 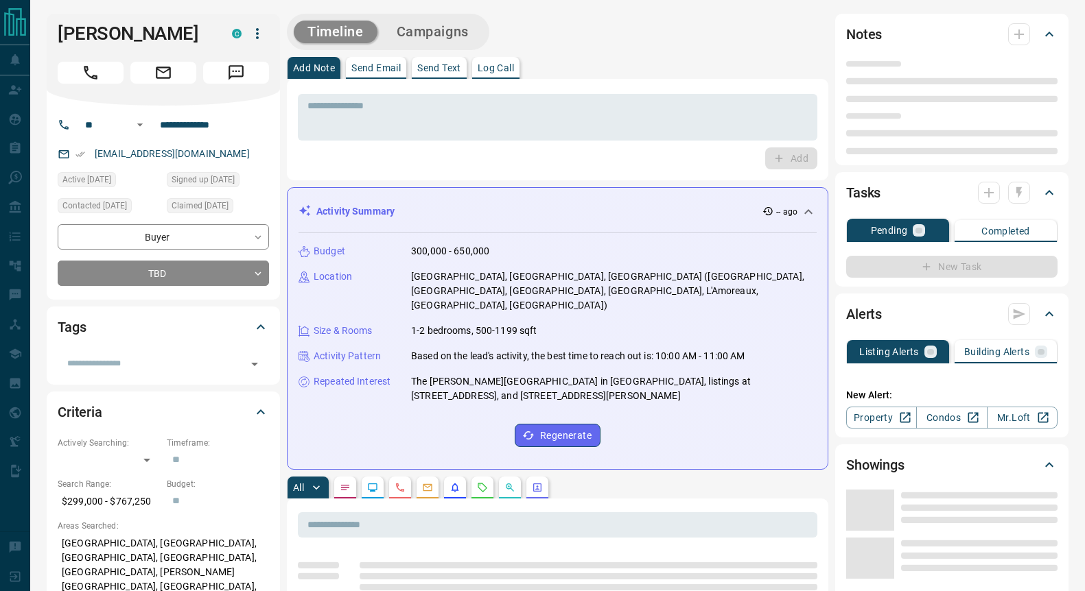 I want to click on p: Log Call, so click(x=495, y=68).